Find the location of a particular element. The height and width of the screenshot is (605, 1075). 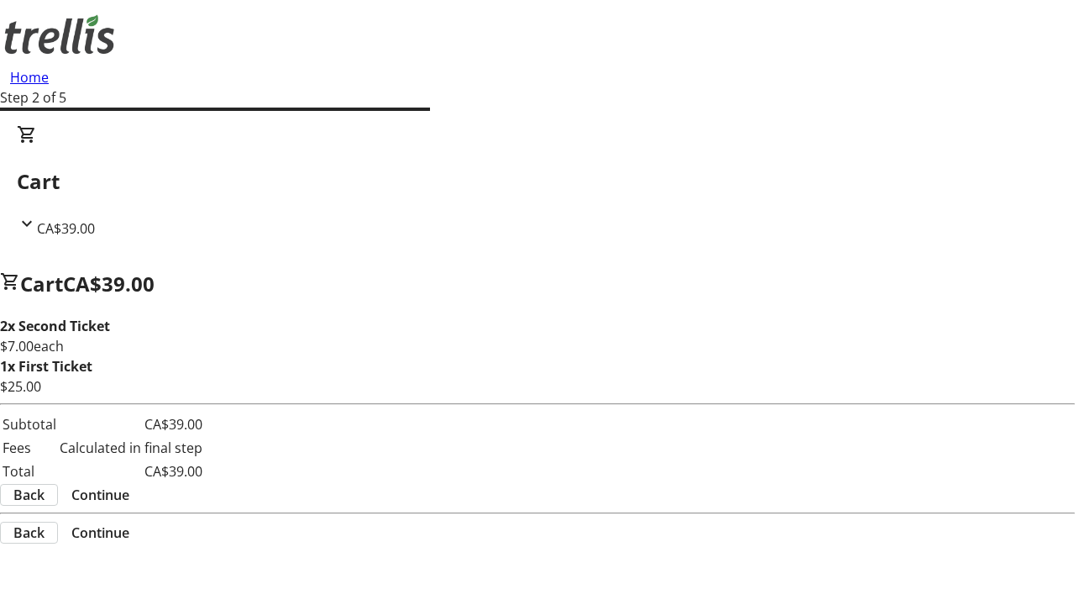

td: Total is located at coordinates (29, 471).